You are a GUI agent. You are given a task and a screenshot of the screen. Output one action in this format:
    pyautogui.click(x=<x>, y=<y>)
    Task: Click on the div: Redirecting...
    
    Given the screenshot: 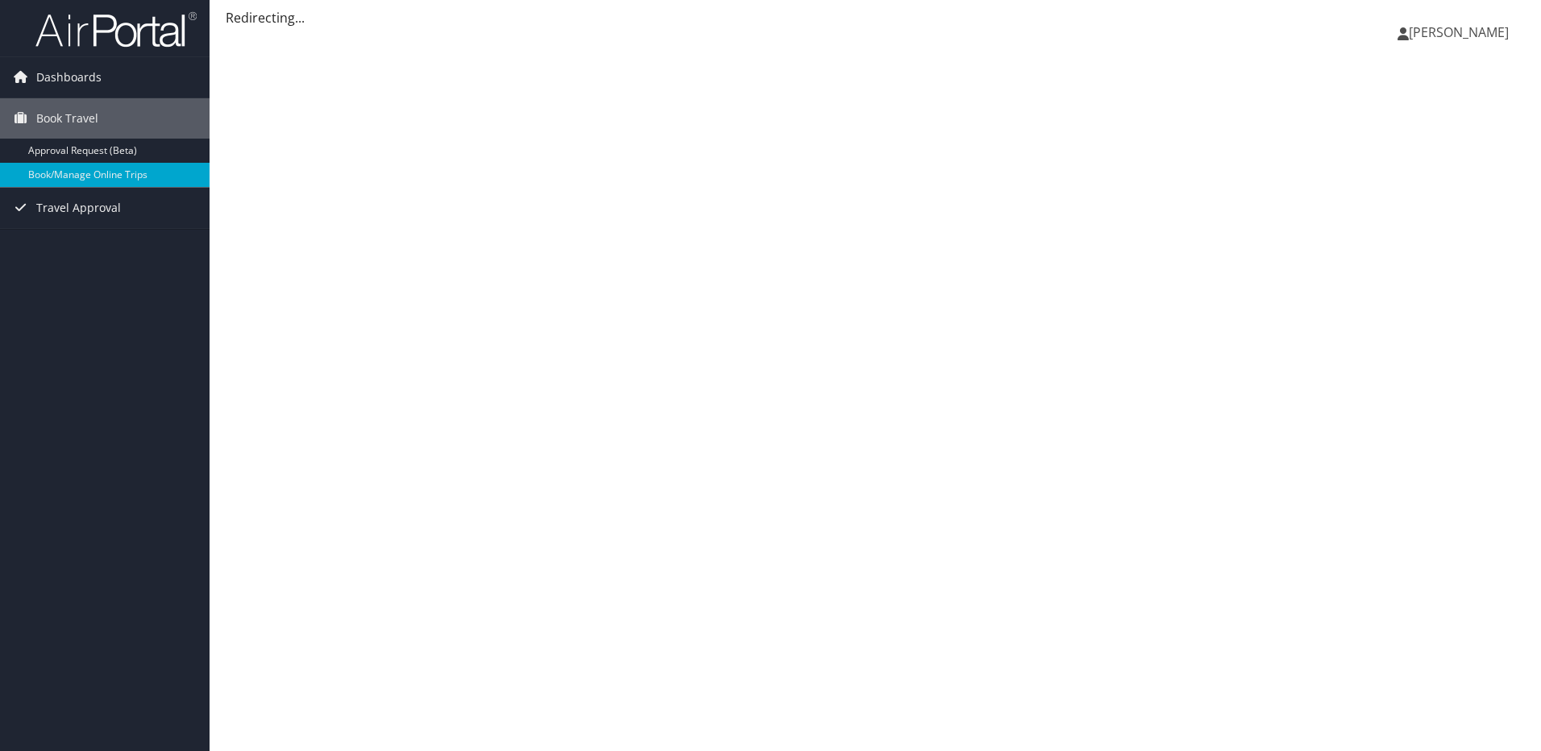 What is the action you would take?
    pyautogui.click(x=876, y=18)
    